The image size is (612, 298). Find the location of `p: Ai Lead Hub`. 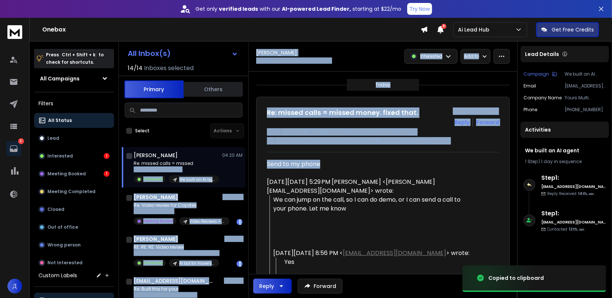

p: Ai Lead Hub is located at coordinates (475, 30).